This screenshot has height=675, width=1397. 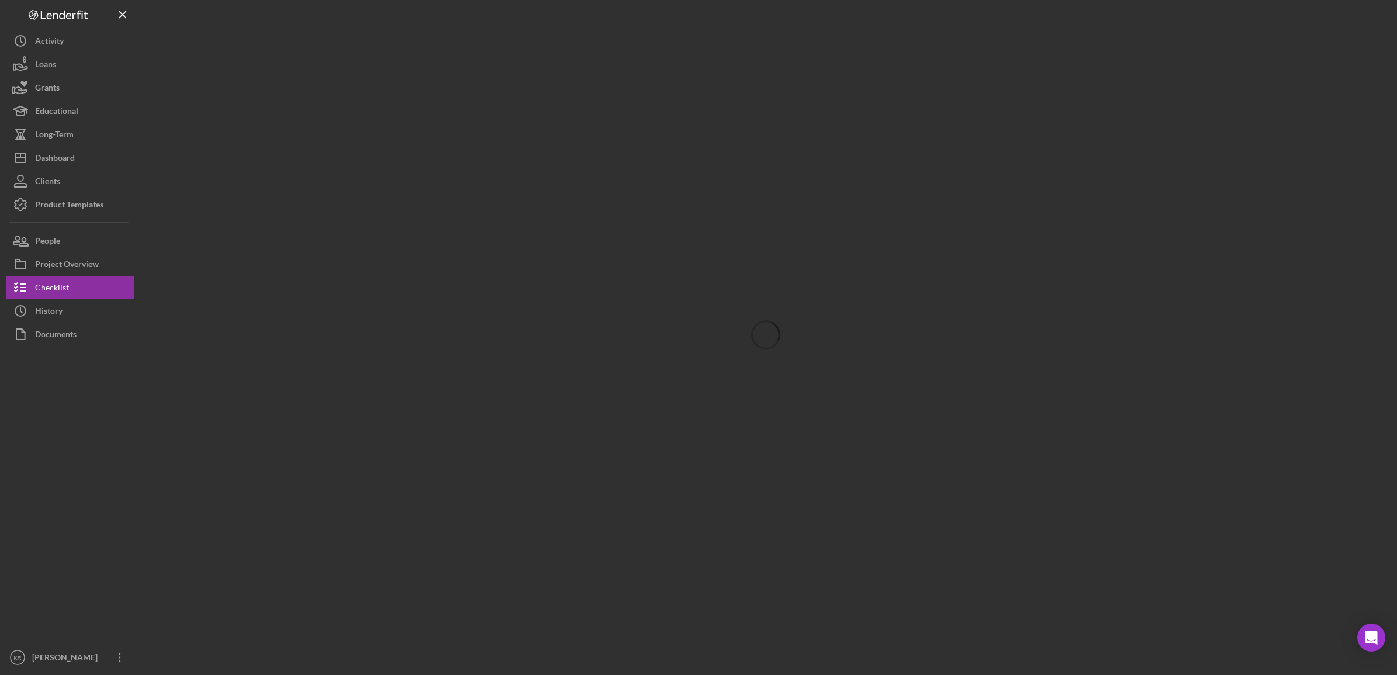 What do you see at coordinates (70, 334) in the screenshot?
I see `a: Documents` at bounding box center [70, 334].